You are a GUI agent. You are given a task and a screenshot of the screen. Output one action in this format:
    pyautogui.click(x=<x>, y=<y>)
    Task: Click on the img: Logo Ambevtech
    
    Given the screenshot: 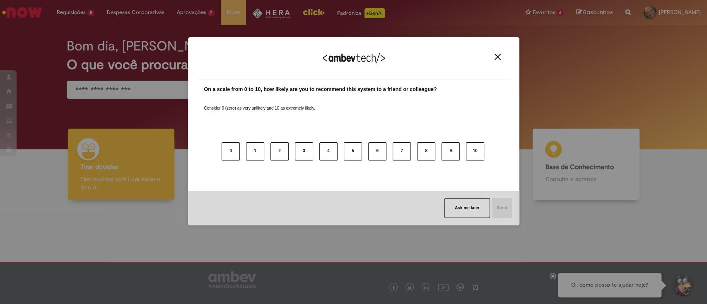 What is the action you would take?
    pyautogui.click(x=354, y=58)
    